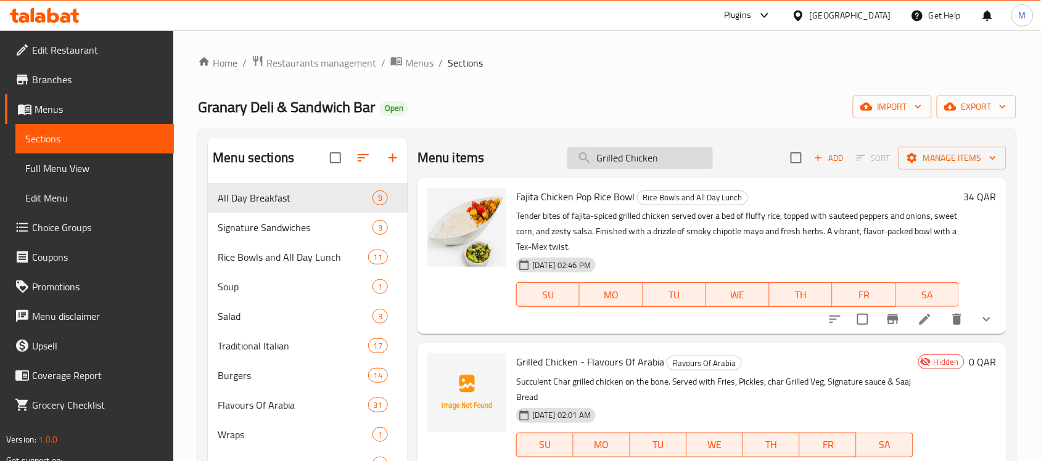 The height and width of the screenshot is (461, 1041). What do you see at coordinates (983, 362) in the screenshot?
I see `h6: 0 QAR` at bounding box center [983, 362].